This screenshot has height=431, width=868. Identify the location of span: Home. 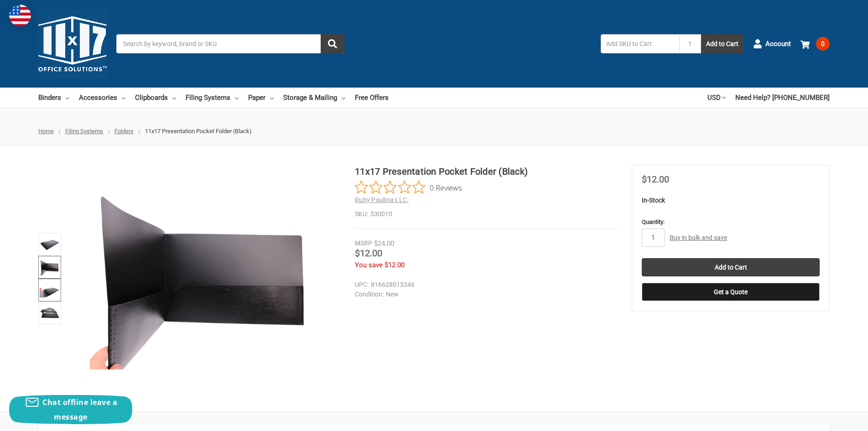
(46, 131).